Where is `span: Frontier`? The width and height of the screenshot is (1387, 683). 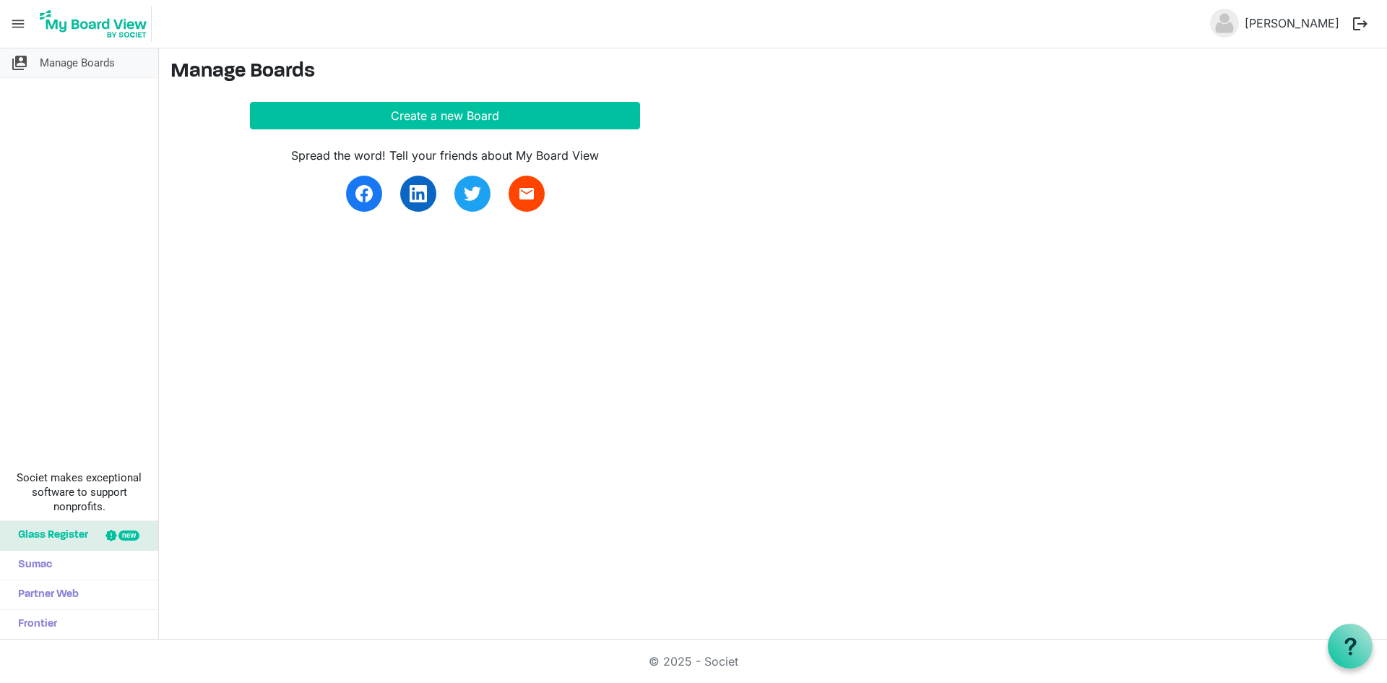
span: Frontier is located at coordinates (34, 624).